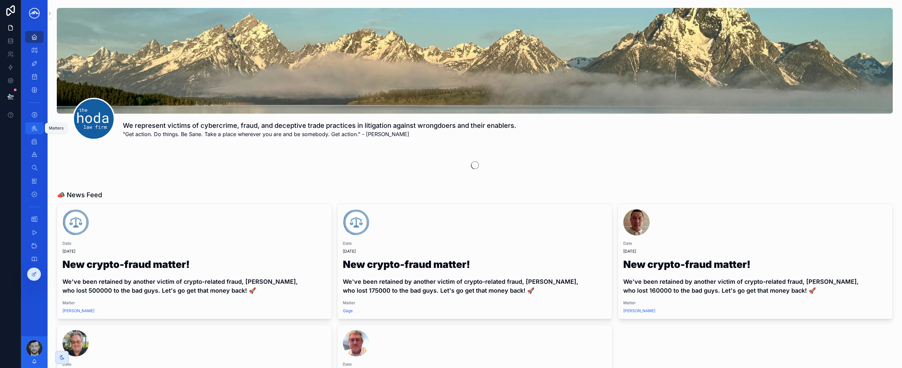 The image size is (902, 368). I want to click on div: Matters, so click(56, 128).